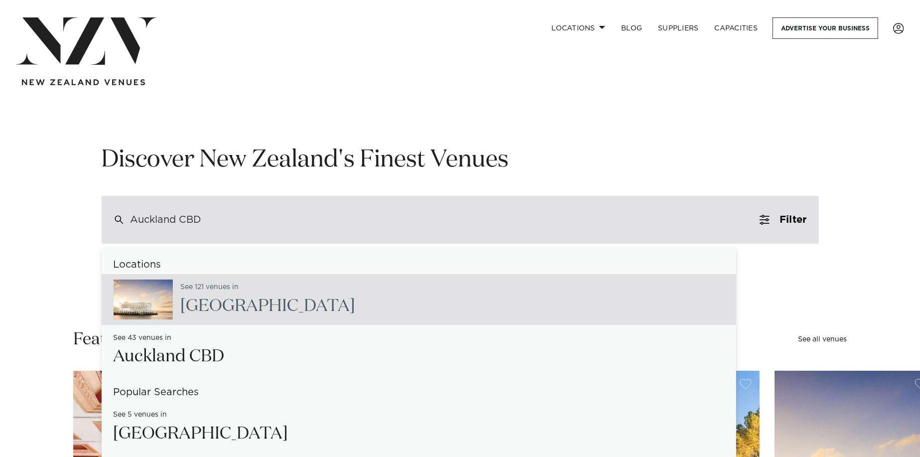  Describe the element at coordinates (86, 41) in the screenshot. I see `img: nzv-logo.png` at that location.